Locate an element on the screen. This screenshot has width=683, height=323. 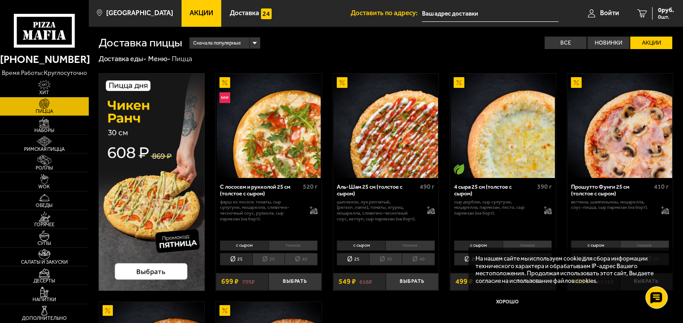
a: АкционныйНовинкаС лососем и рукколой 25 см (толстое с сыром) is located at coordinates (269, 126).